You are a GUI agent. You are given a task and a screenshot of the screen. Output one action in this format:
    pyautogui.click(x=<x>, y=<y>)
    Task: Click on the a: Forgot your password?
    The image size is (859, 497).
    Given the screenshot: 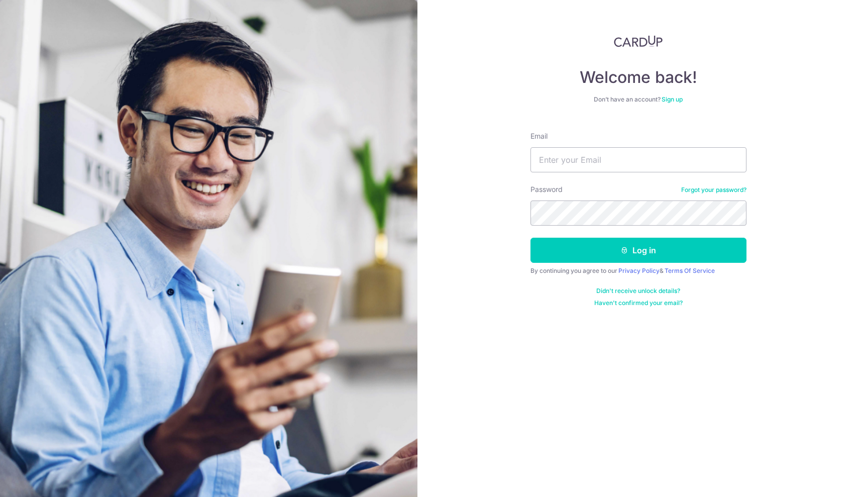 What is the action you would take?
    pyautogui.click(x=714, y=190)
    